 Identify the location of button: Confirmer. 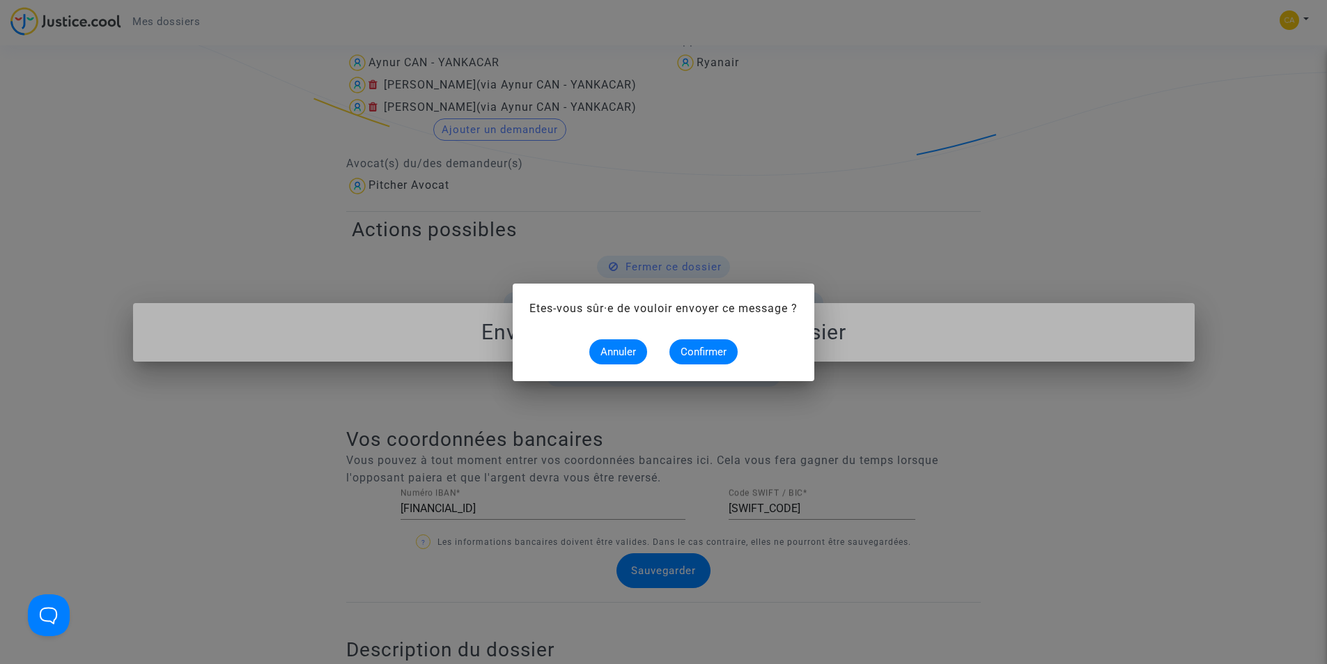
(703, 352).